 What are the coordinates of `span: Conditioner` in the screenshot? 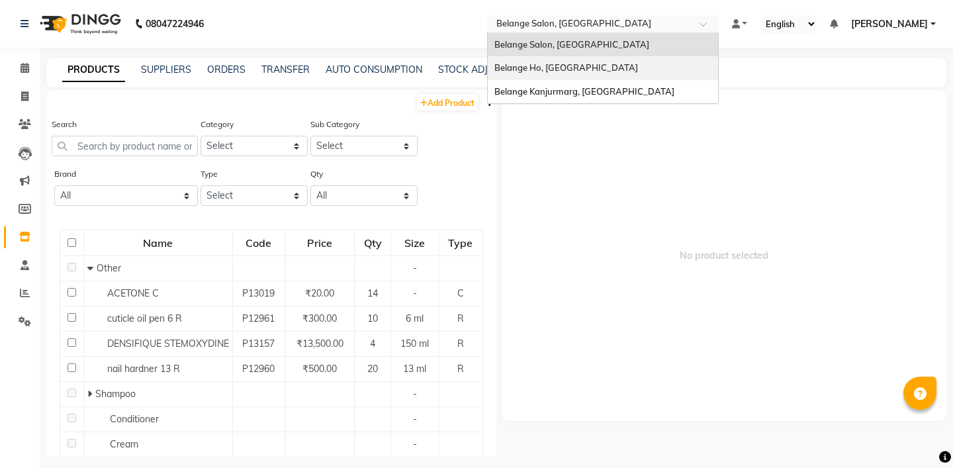 It's located at (134, 419).